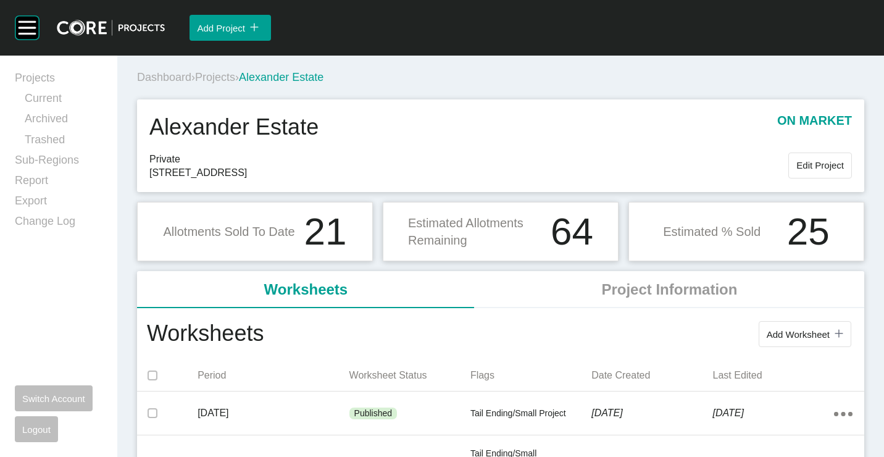  I want to click on span: Dashboard, so click(164, 77).